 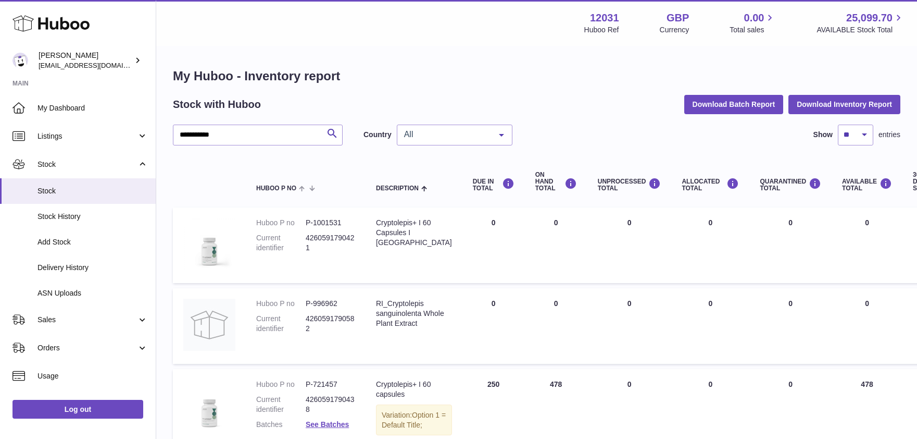 I want to click on a: 0.00 Total sales, so click(x=753, y=23).